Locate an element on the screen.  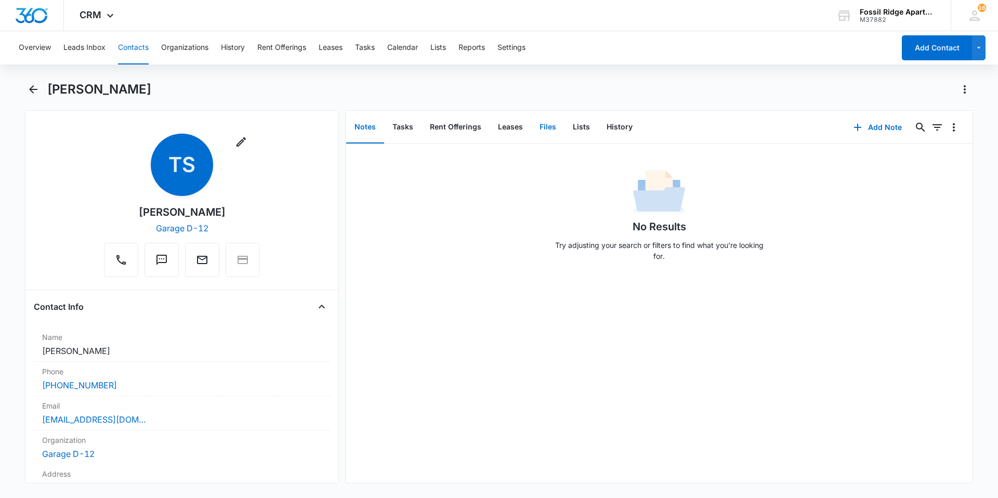
button: Call is located at coordinates (121, 260).